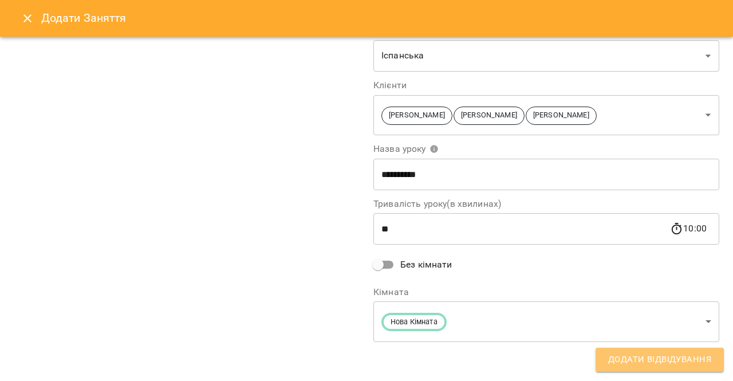  Describe the element at coordinates (546, 56) in the screenshot. I see `div: Іспанська` at that location.